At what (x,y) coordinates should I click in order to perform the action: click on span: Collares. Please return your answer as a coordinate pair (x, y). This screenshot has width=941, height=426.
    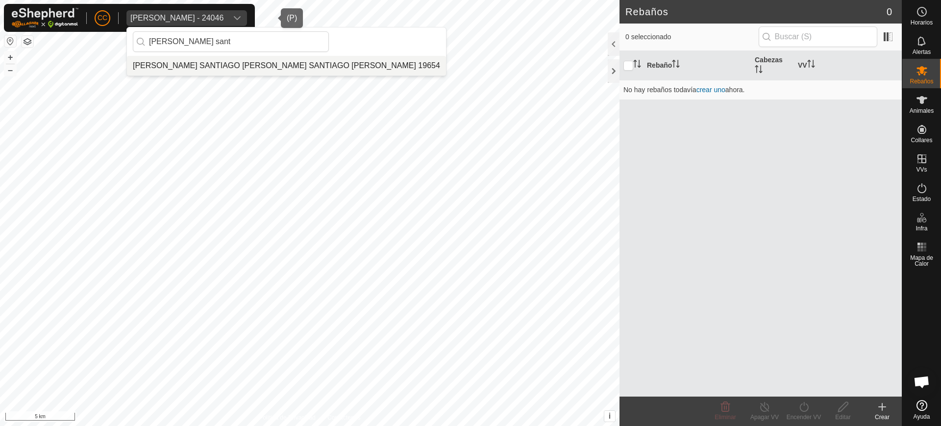
    Looking at the image, I should click on (922, 140).